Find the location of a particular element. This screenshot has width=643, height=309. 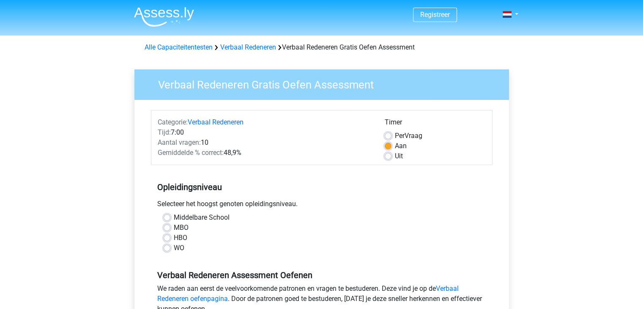

img: Assessly is located at coordinates (164, 16).